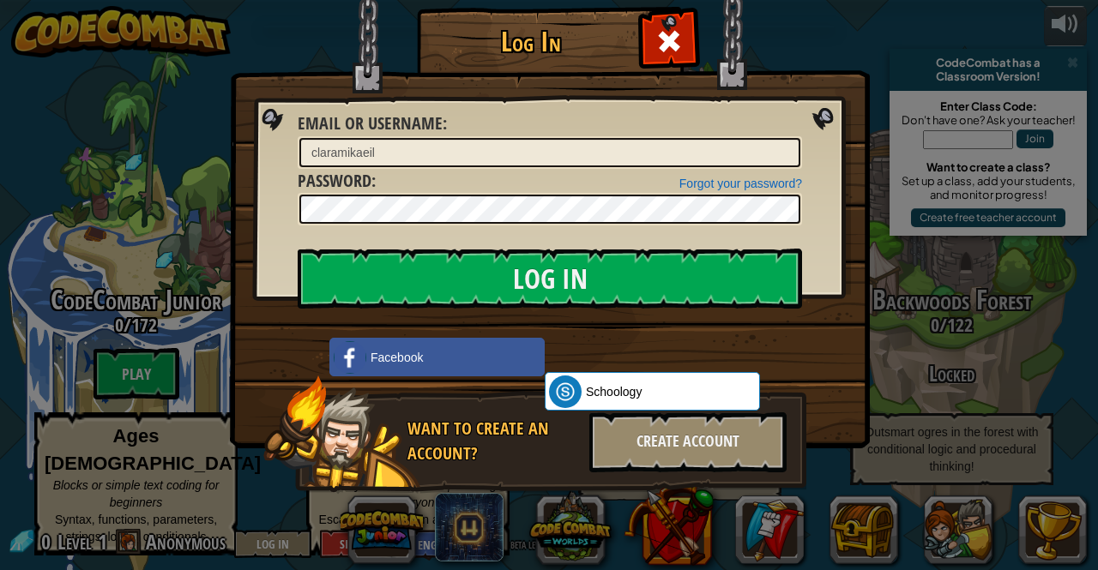 This screenshot has height=570, width=1098. What do you see at coordinates (334, 180) in the screenshot?
I see `span: Password` at bounding box center [334, 180].